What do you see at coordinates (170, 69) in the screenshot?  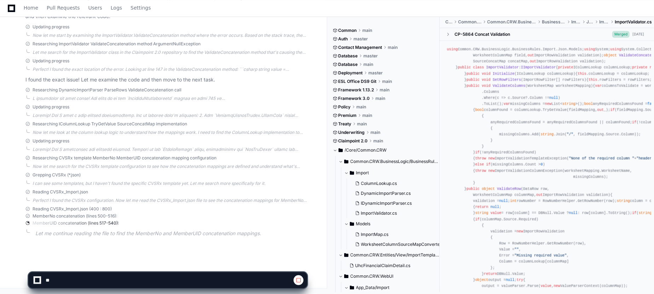 I see `div: Perfect! I found the exact location of the error. Looking at line 147 in the ValidateConcatenatio...` at bounding box center [170, 69].